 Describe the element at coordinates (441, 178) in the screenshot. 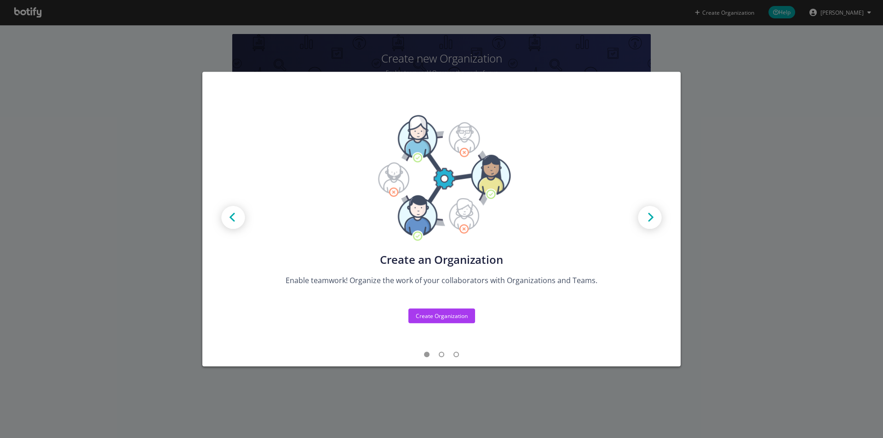

I see `img: Tutorial` at that location.